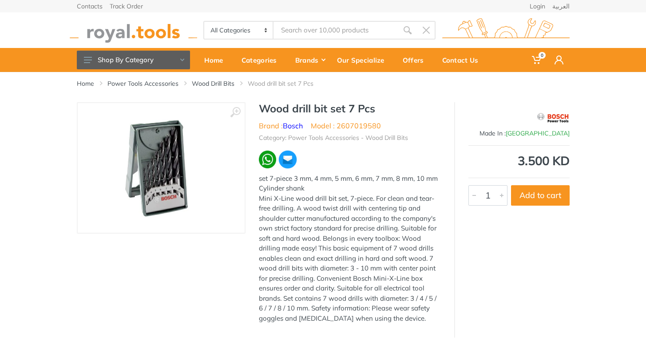  Describe the element at coordinates (543, 55) in the screenshot. I see `span: 0` at that location.